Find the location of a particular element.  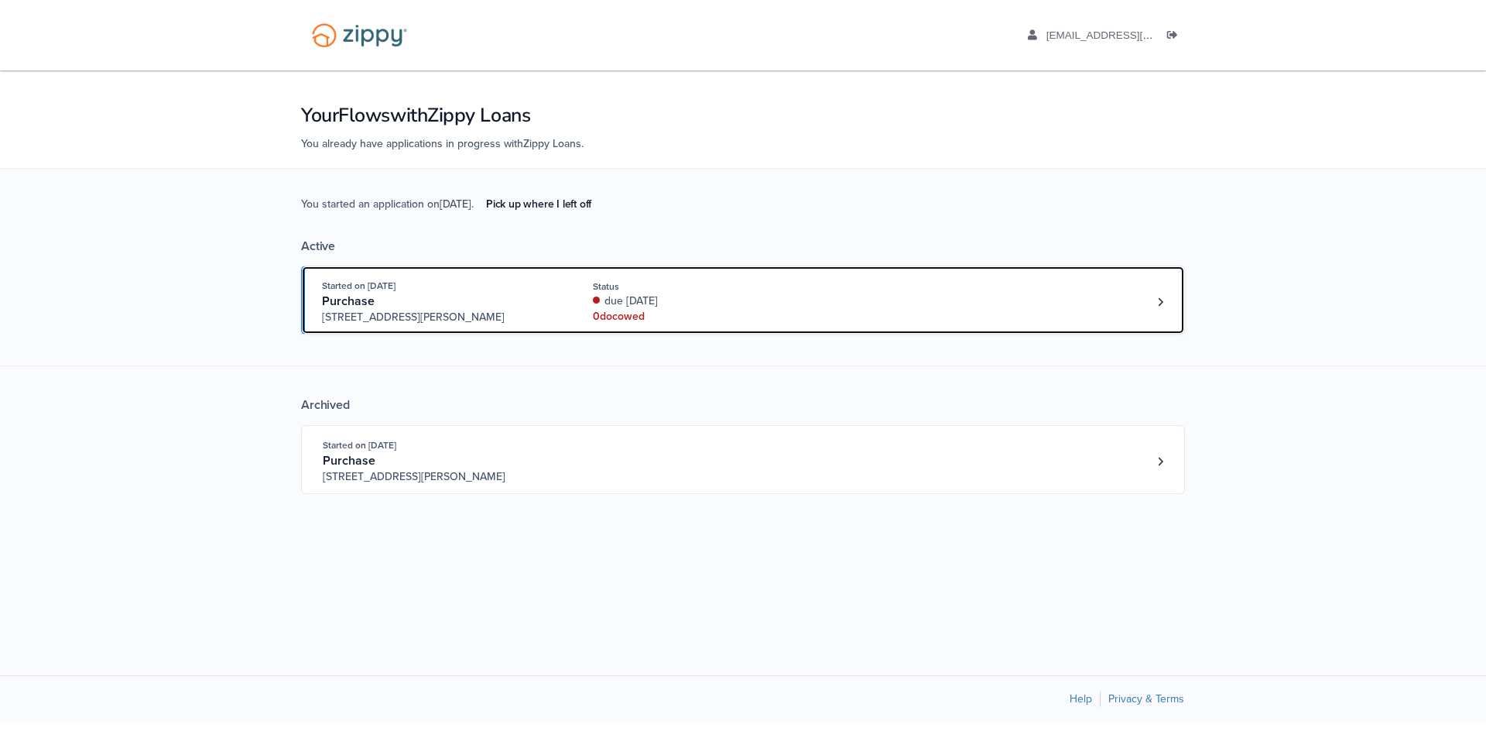

a: edit profile is located at coordinates (1125, 37).